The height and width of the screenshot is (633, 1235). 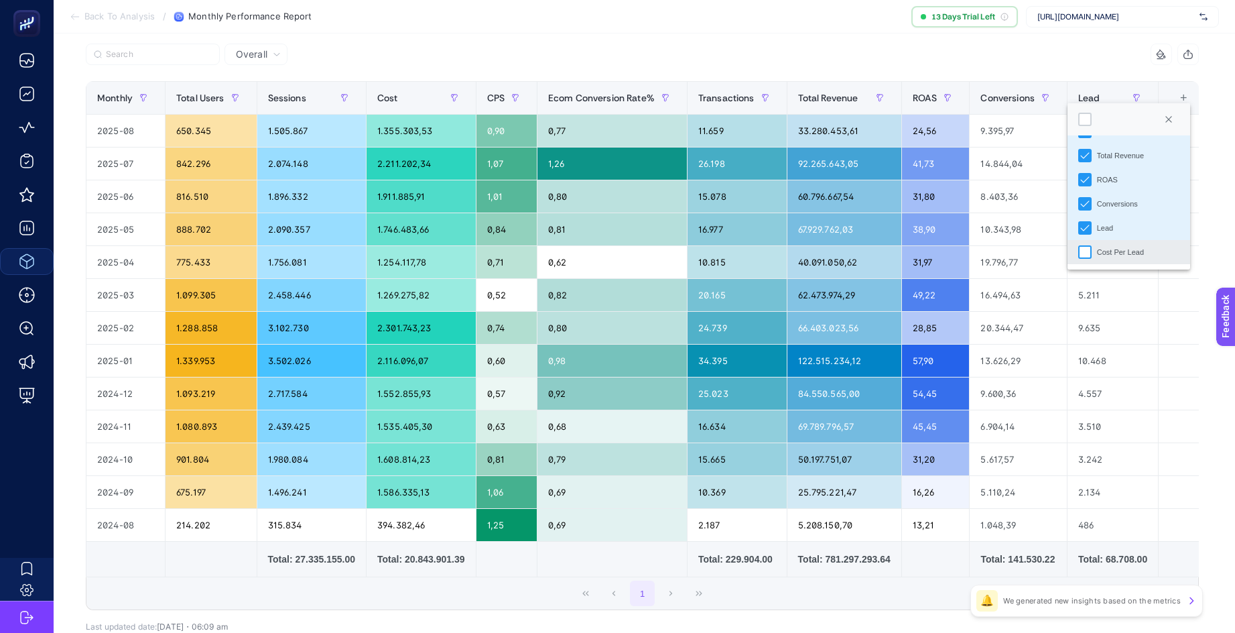 What do you see at coordinates (312, 262) in the screenshot?
I see `div: 1.756.081` at bounding box center [312, 262].